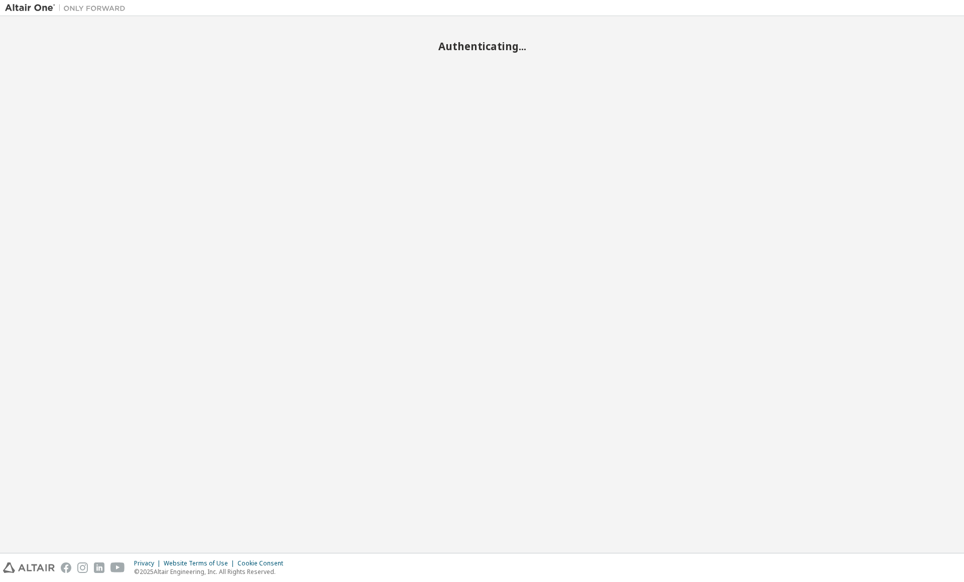 The width and height of the screenshot is (964, 582). What do you see at coordinates (149, 564) in the screenshot?
I see `div: Privacy` at bounding box center [149, 564].